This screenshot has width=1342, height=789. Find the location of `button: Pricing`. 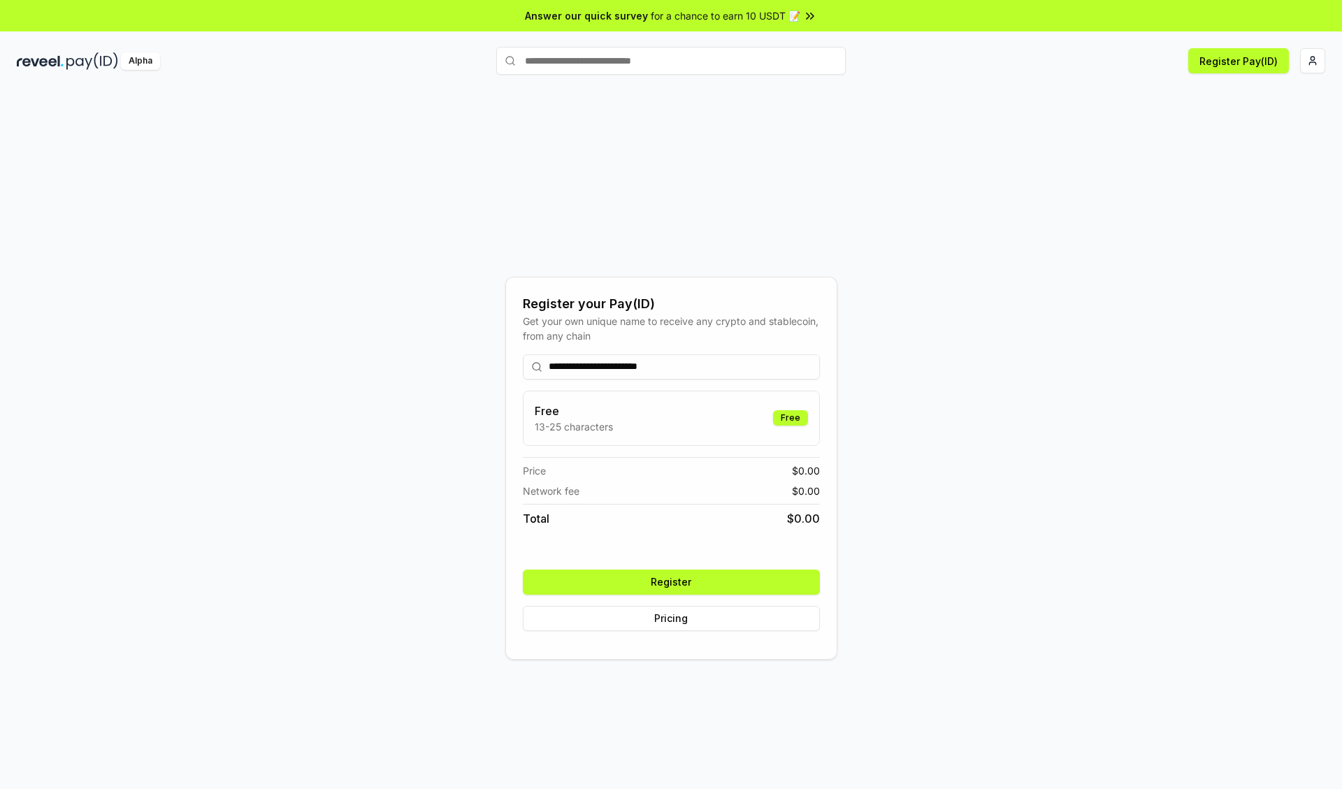

button: Pricing is located at coordinates (671, 619).